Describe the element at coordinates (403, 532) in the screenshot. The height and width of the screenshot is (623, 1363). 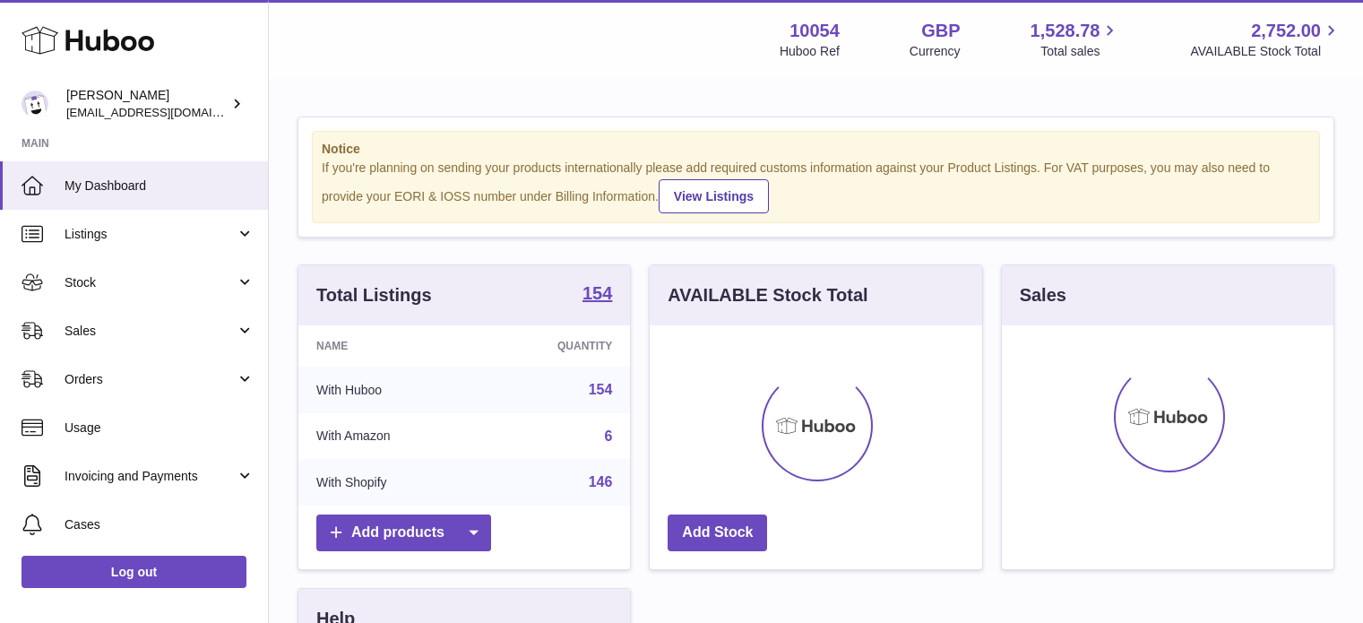
I see `a: Add products` at that location.